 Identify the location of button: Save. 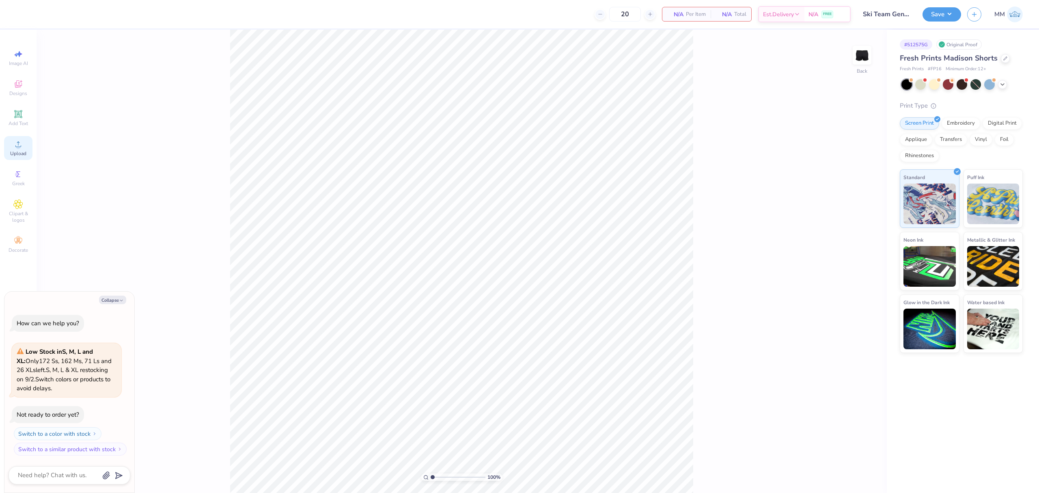
(941, 14).